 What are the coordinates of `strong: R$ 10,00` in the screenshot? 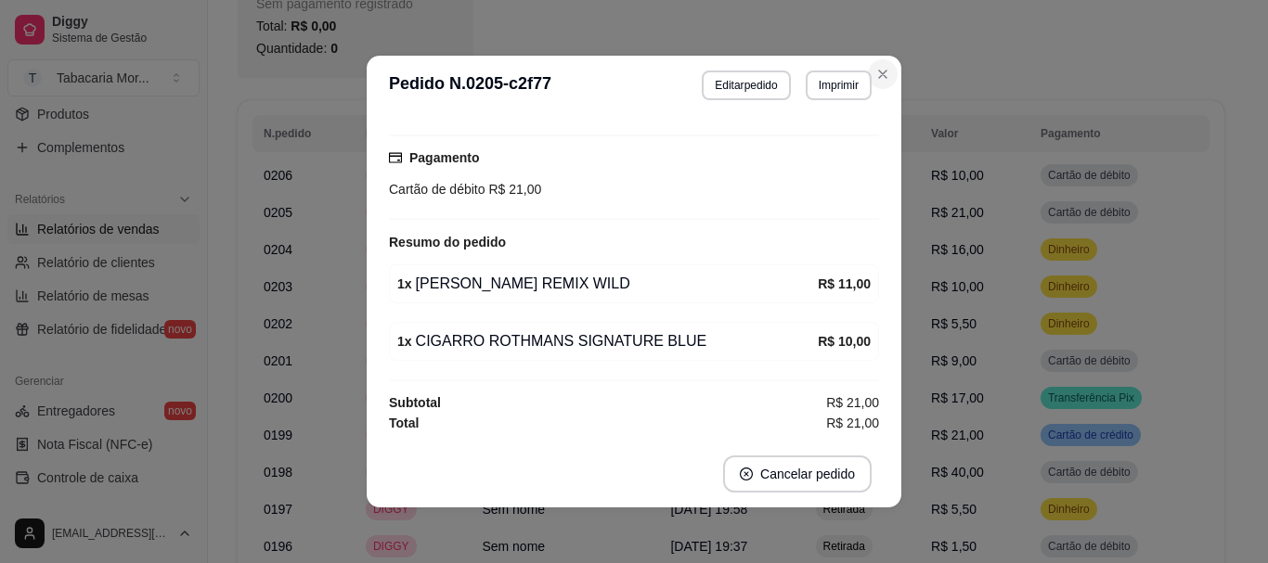 It's located at (844, 342).